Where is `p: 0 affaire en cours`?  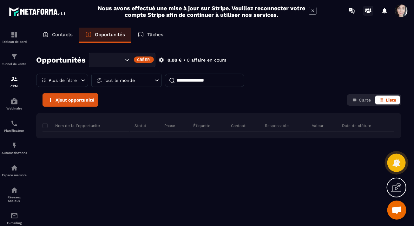
p: 0 affaire en cours is located at coordinates (207, 60).